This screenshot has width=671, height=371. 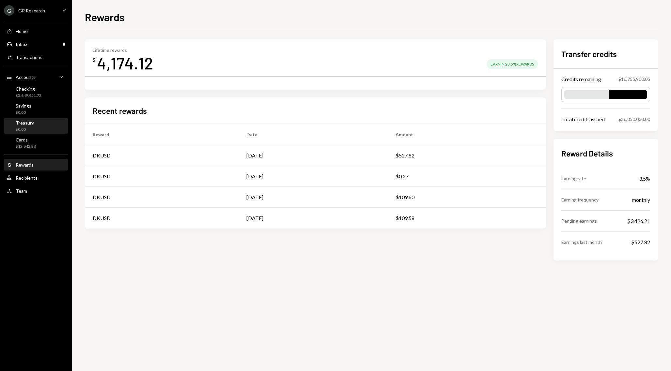 I want to click on div: monthly, so click(x=641, y=200).